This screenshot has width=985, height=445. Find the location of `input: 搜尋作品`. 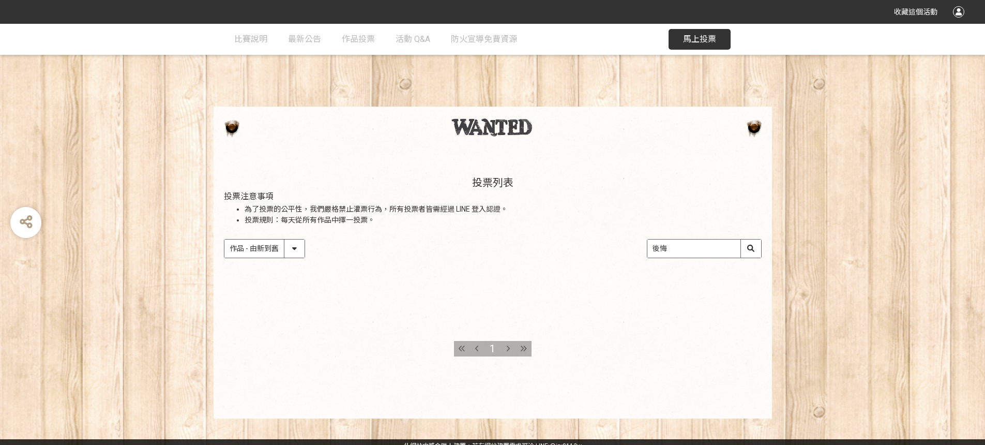

input: 搜尋作品 is located at coordinates (704, 248).